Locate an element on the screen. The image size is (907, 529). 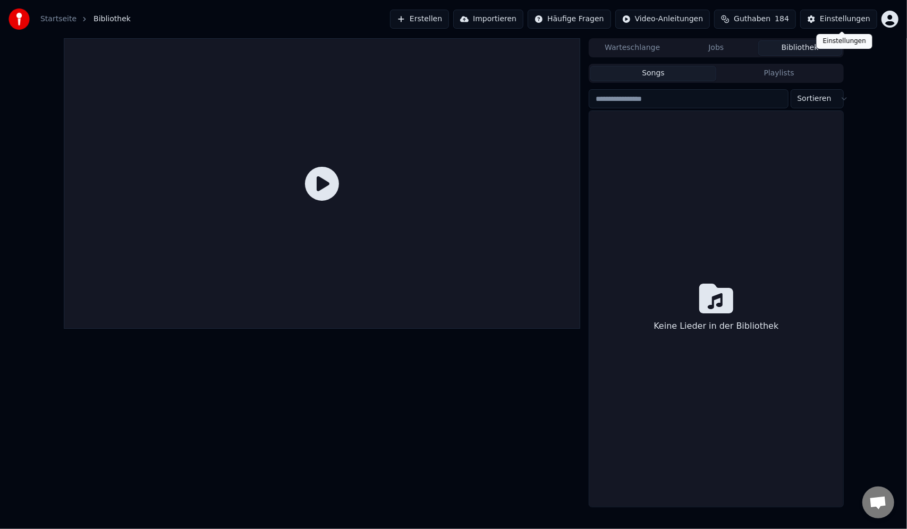
span: Bibliothek is located at coordinates (112, 19).